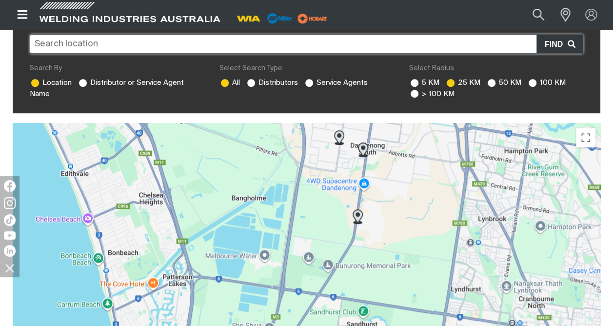 The width and height of the screenshot is (613, 326). What do you see at coordinates (10, 220) in the screenshot?
I see `img: TikTok` at bounding box center [10, 220].